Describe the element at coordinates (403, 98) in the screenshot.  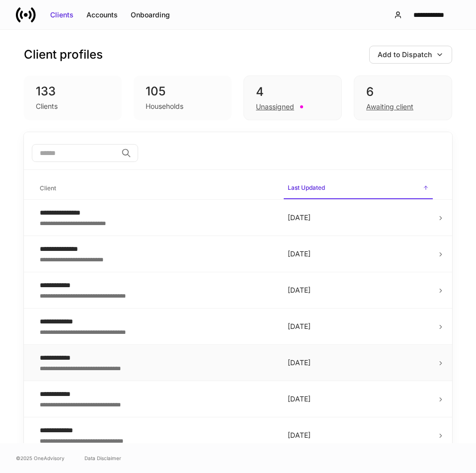
I see `div: 6Awaiting client` at that location.